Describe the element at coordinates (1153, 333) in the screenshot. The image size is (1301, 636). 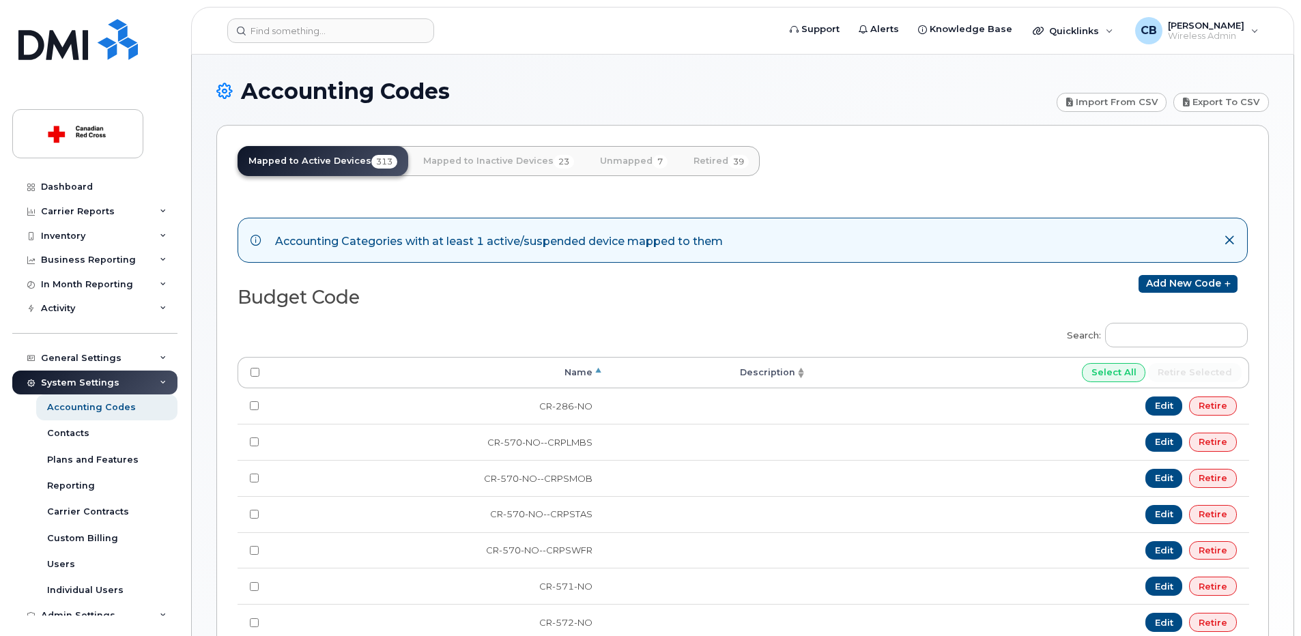
I see `label: Search:` at that location.